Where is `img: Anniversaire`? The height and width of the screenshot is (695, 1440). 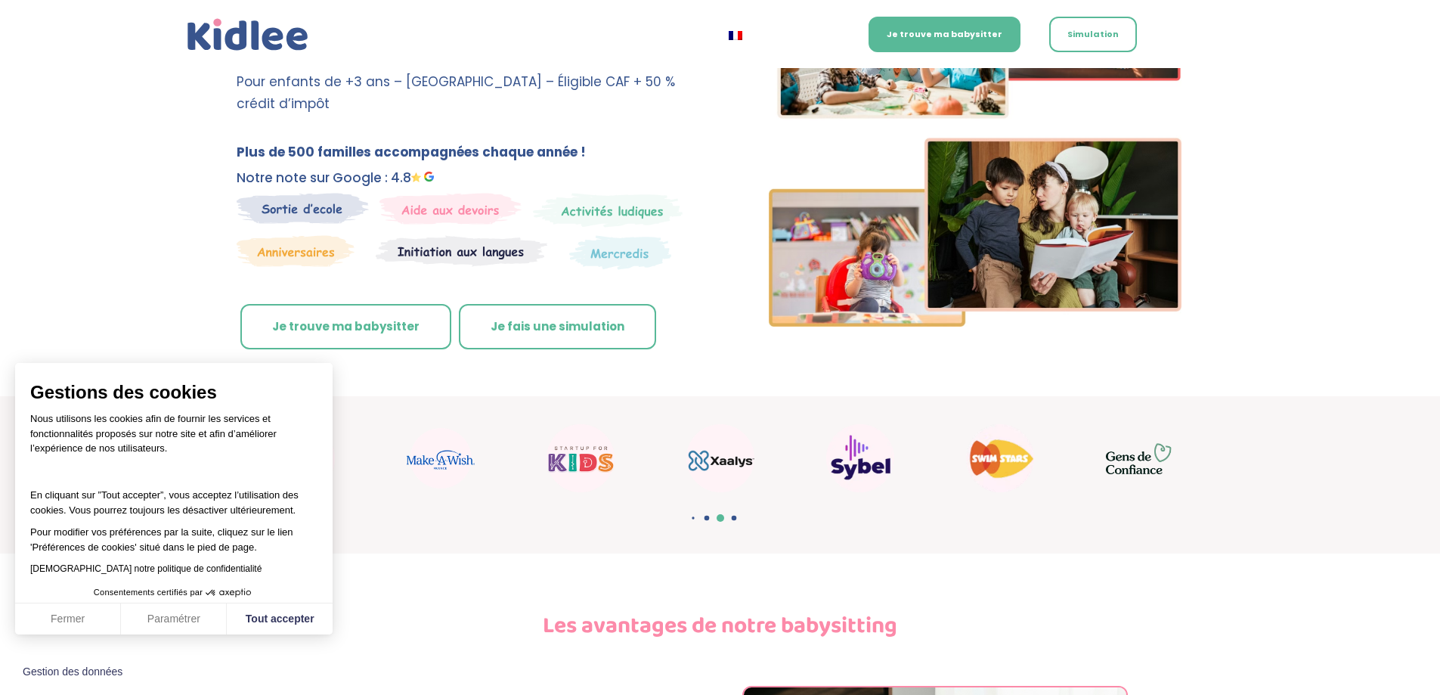 img: Anniversaire is located at coordinates (296, 251).